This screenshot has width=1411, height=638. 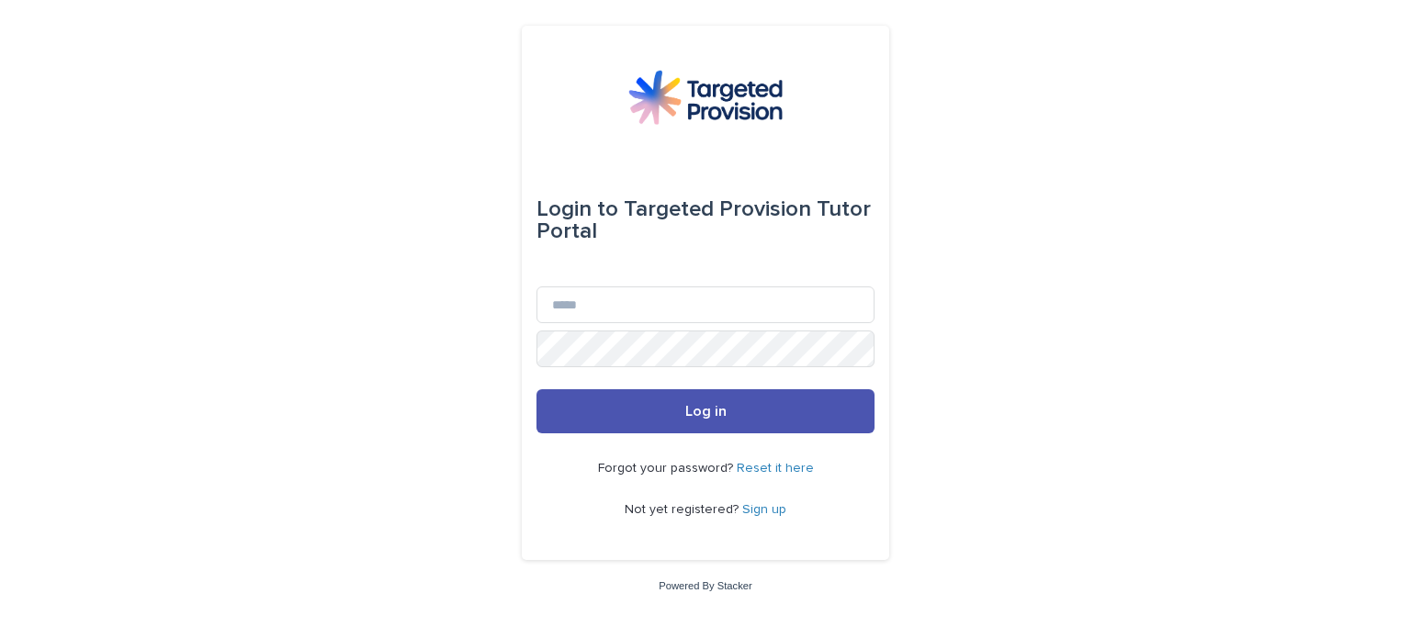 What do you see at coordinates (704, 586) in the screenshot?
I see `a: Powered By Stacker` at bounding box center [704, 586].